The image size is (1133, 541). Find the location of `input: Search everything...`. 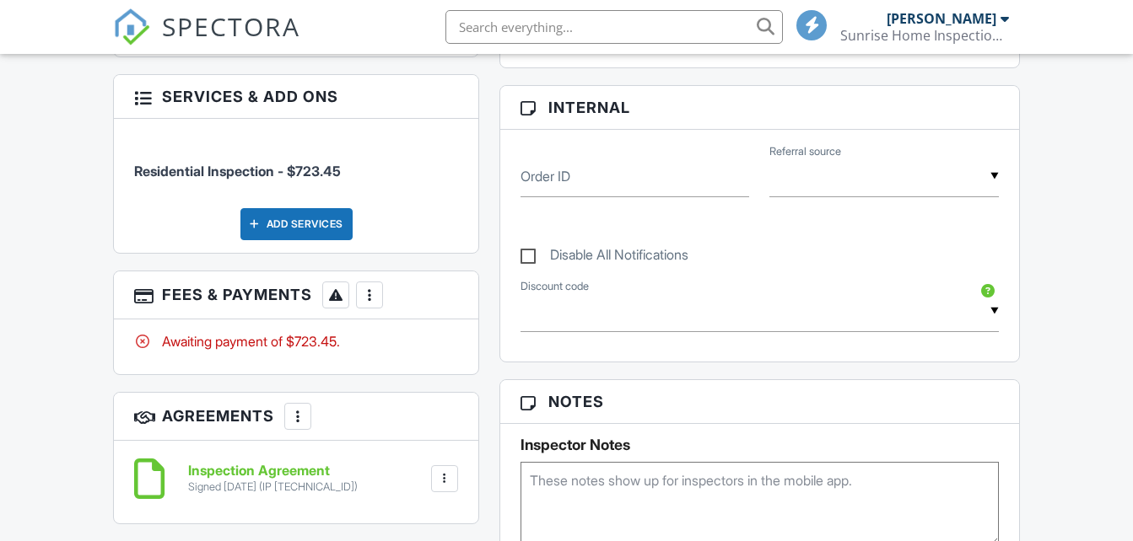

input: Search everything... is located at coordinates (614, 27).